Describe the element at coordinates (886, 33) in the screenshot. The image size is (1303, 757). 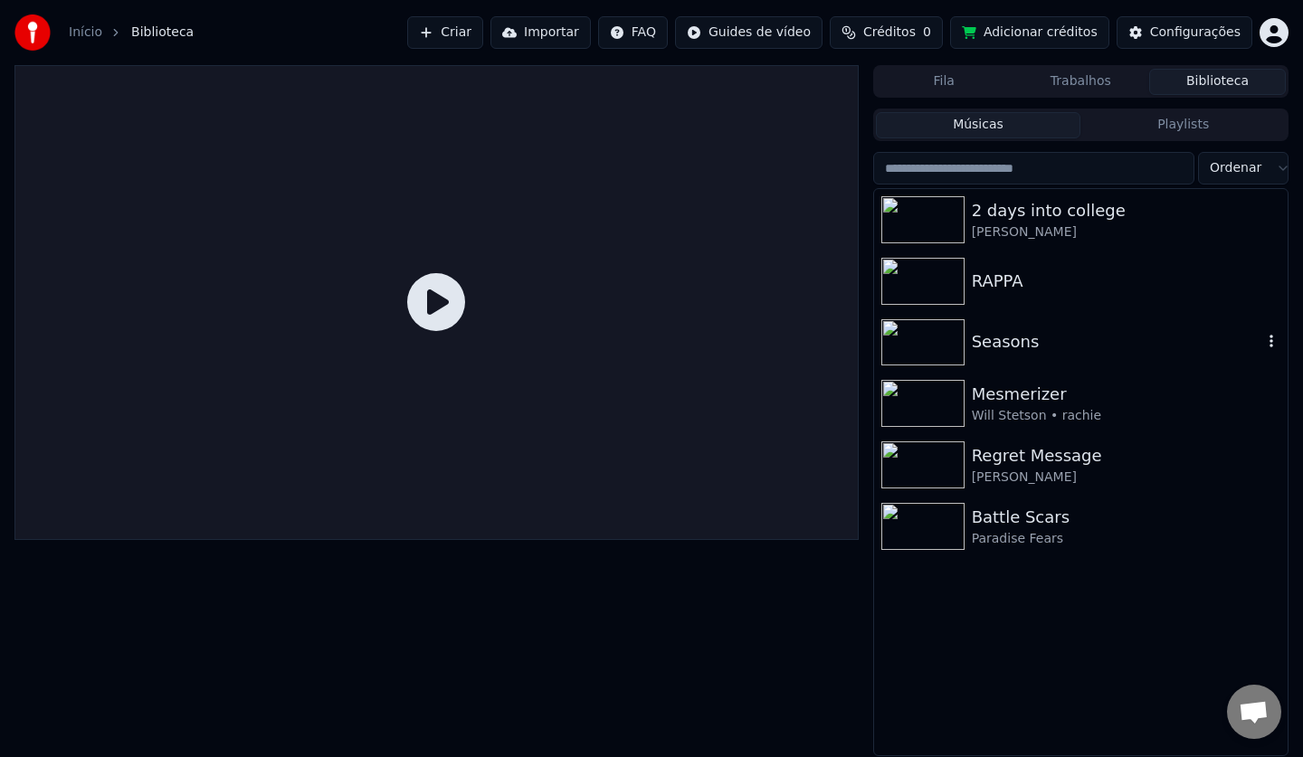
I see `button: Créditos0` at that location.